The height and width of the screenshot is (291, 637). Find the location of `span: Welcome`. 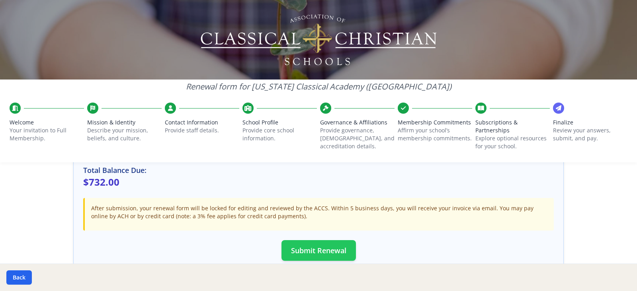

span: Welcome is located at coordinates (47, 123).